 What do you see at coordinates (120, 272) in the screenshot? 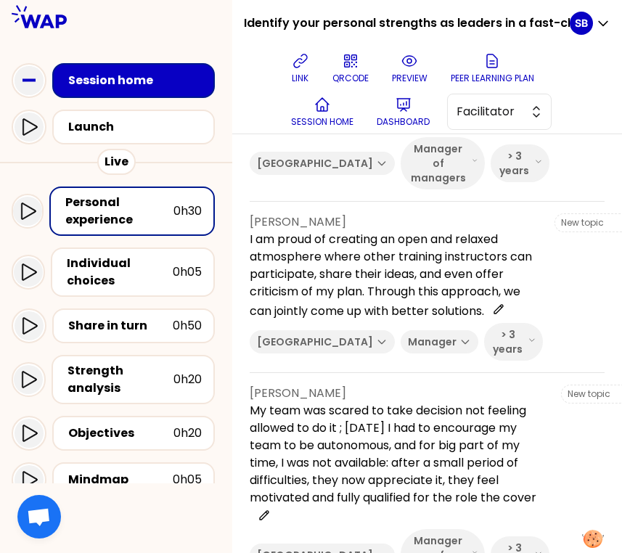
I see `div: Individual choices` at bounding box center [120, 272].